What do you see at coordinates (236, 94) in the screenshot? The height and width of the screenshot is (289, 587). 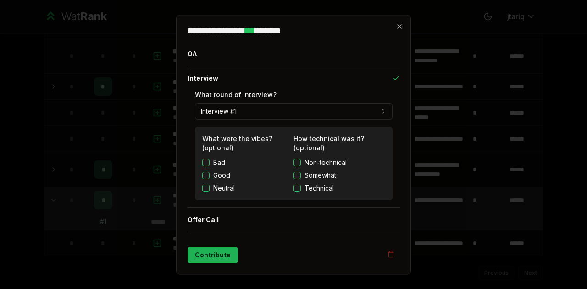 I see `label: What round of interview?` at bounding box center [236, 94].